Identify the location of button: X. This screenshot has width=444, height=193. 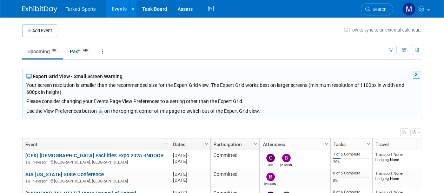
(416, 75).